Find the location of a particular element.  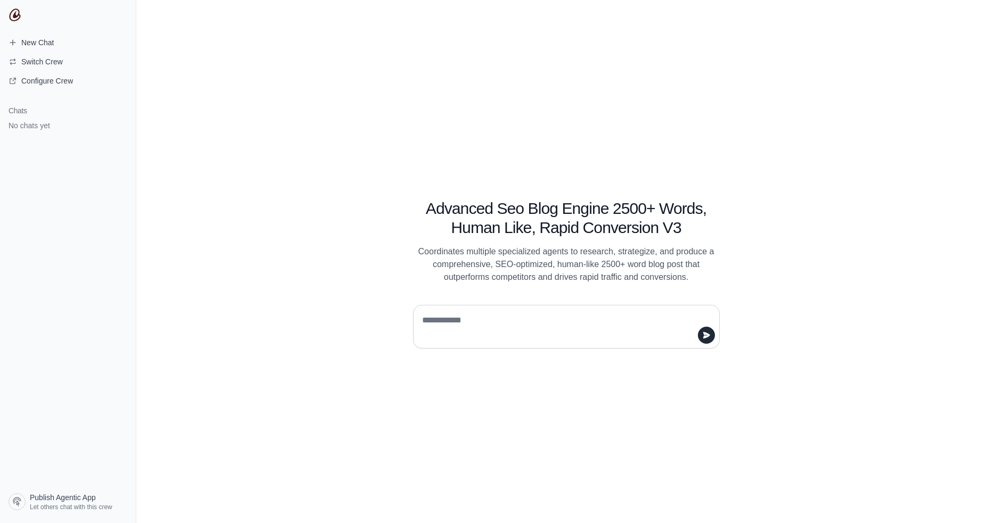

a: New Chat is located at coordinates (68, 43).